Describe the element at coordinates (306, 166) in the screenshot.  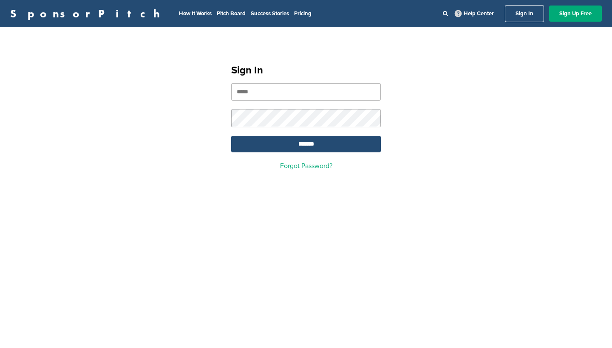
I see `a: Forgot Password?` at that location.